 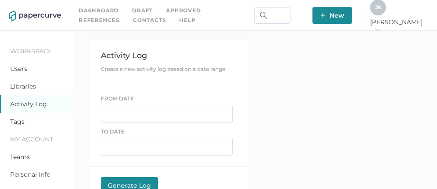 What do you see at coordinates (187, 20) in the screenshot?
I see `div: help` at bounding box center [187, 20].